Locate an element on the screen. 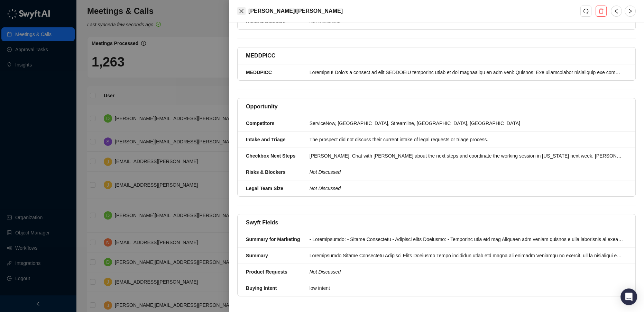 This screenshot has height=312, width=644. div: Open Intercom Messenger is located at coordinates (629, 296).